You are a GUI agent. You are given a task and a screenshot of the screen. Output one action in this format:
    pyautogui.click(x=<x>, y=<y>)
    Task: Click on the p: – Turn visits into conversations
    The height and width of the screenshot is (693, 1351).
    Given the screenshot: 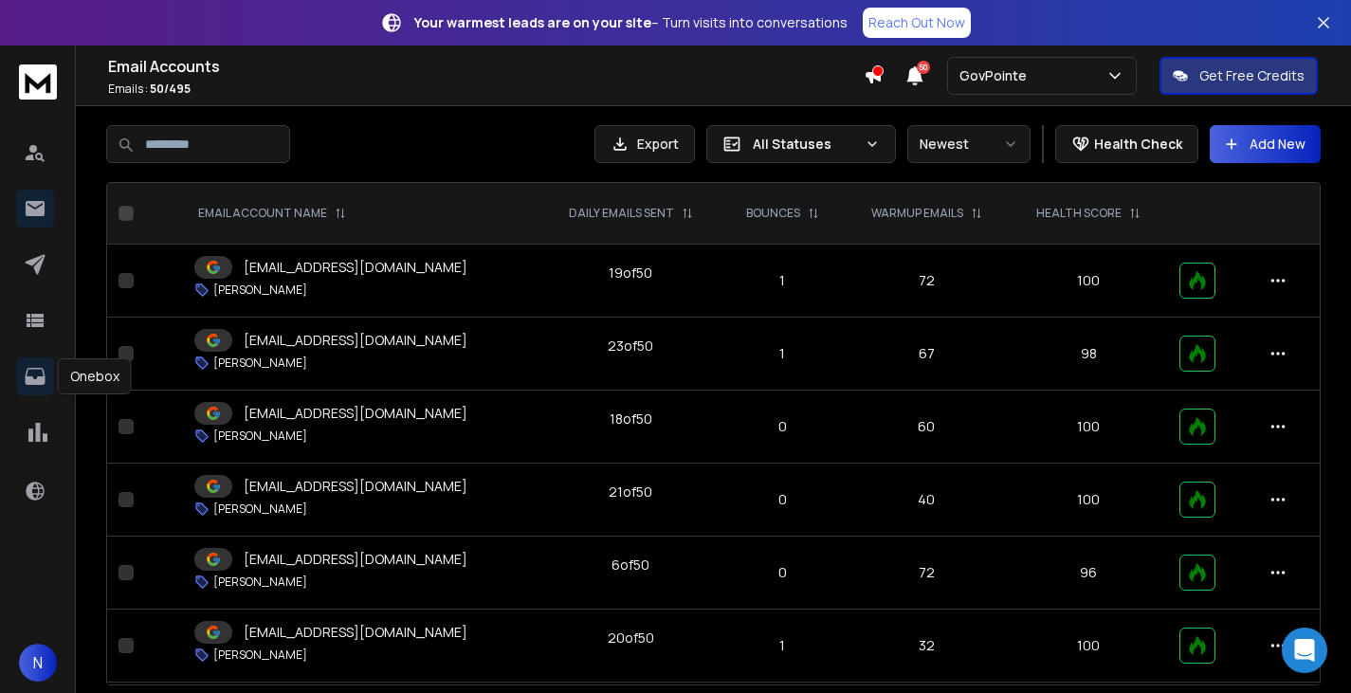 What is the action you would take?
    pyautogui.click(x=631, y=23)
    